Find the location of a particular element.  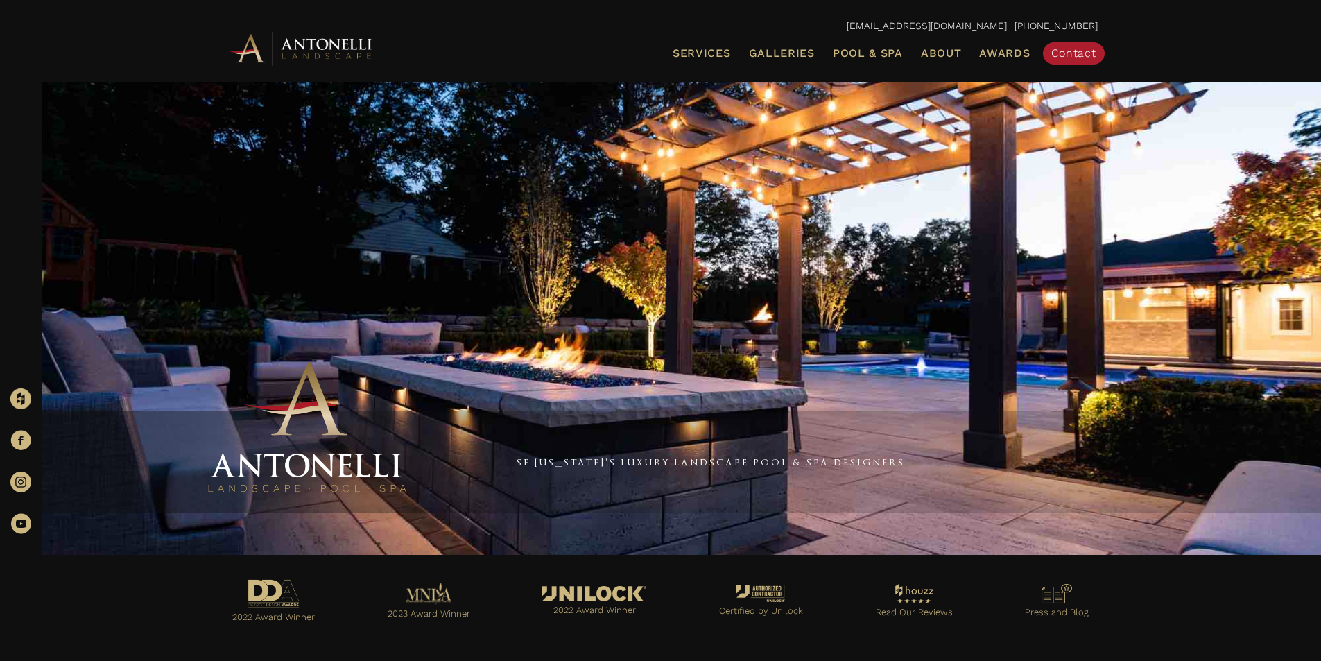

span: Pool & Spa is located at coordinates (867, 53).